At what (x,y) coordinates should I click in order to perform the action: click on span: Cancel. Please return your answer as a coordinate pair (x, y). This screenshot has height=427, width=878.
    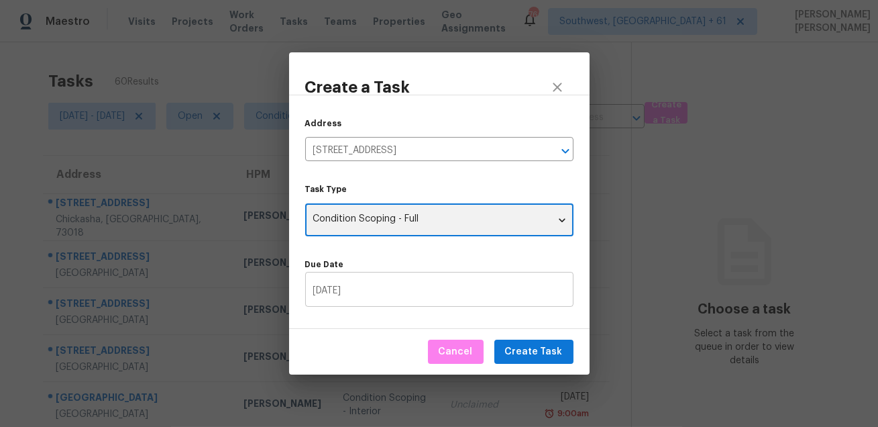
    Looking at the image, I should click on (456, 352).